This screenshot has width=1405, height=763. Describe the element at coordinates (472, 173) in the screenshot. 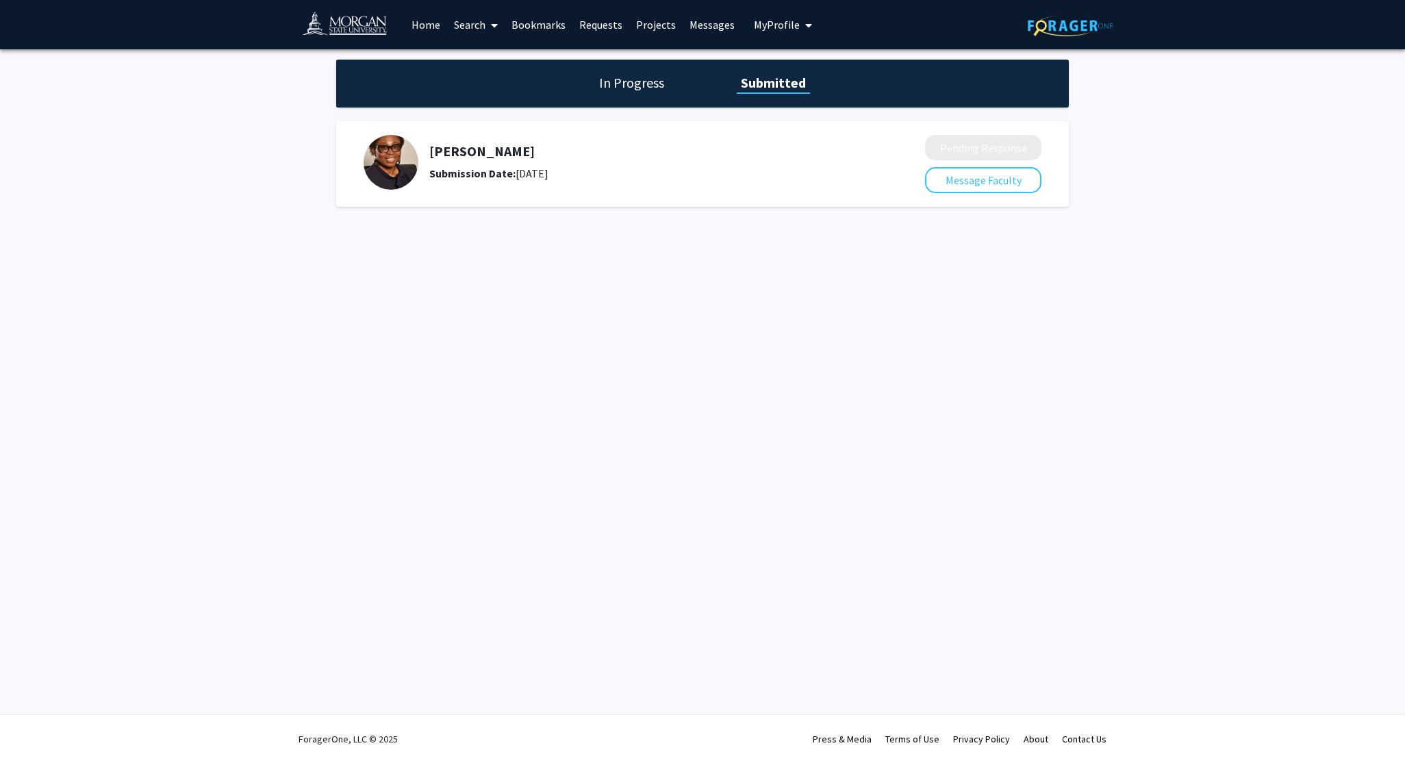

I see `b: Submission Date:` at that location.